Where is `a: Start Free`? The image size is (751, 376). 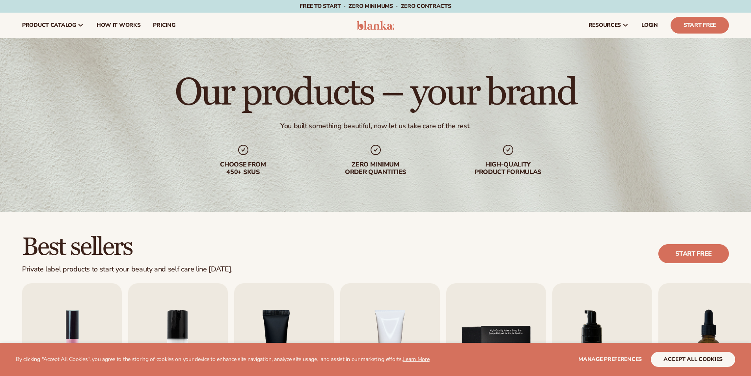
a: Start Free is located at coordinates (700, 25).